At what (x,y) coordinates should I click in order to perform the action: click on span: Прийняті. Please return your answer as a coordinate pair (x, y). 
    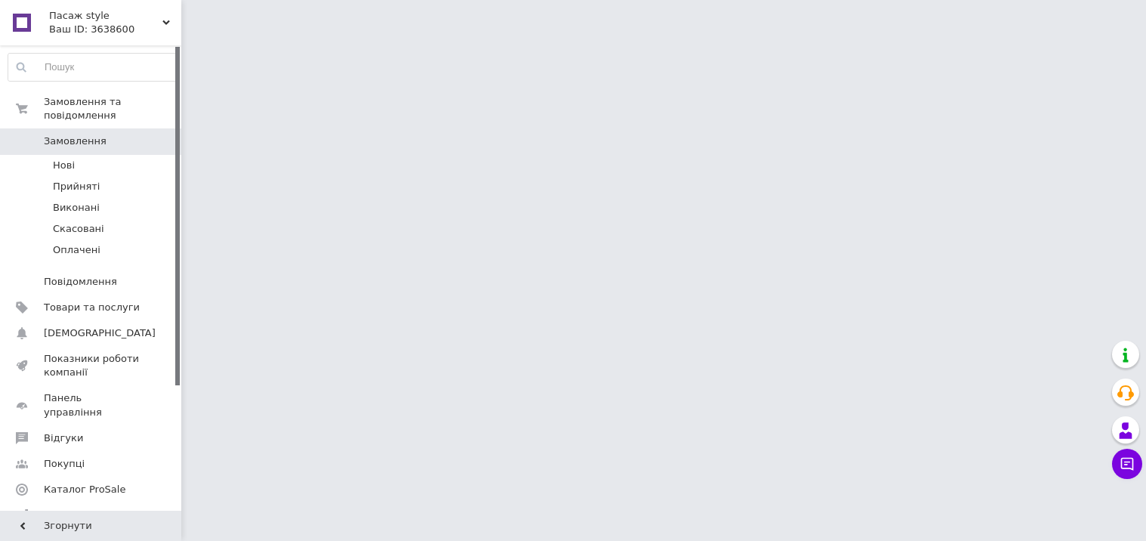
    Looking at the image, I should click on (76, 187).